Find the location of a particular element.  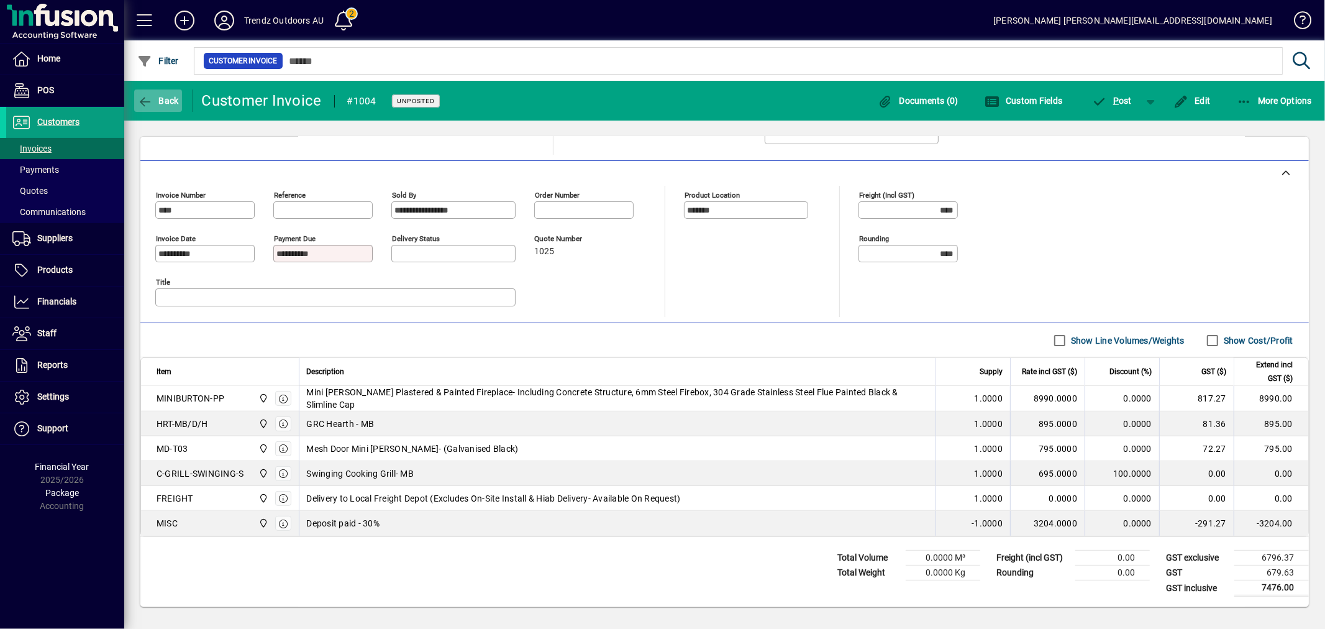

button: More Options is located at coordinates (1275, 101).